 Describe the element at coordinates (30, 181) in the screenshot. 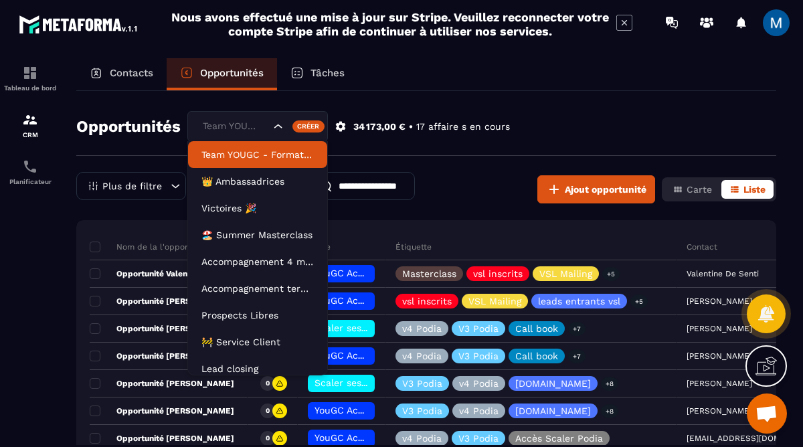

I see `p: Planificateur` at that location.